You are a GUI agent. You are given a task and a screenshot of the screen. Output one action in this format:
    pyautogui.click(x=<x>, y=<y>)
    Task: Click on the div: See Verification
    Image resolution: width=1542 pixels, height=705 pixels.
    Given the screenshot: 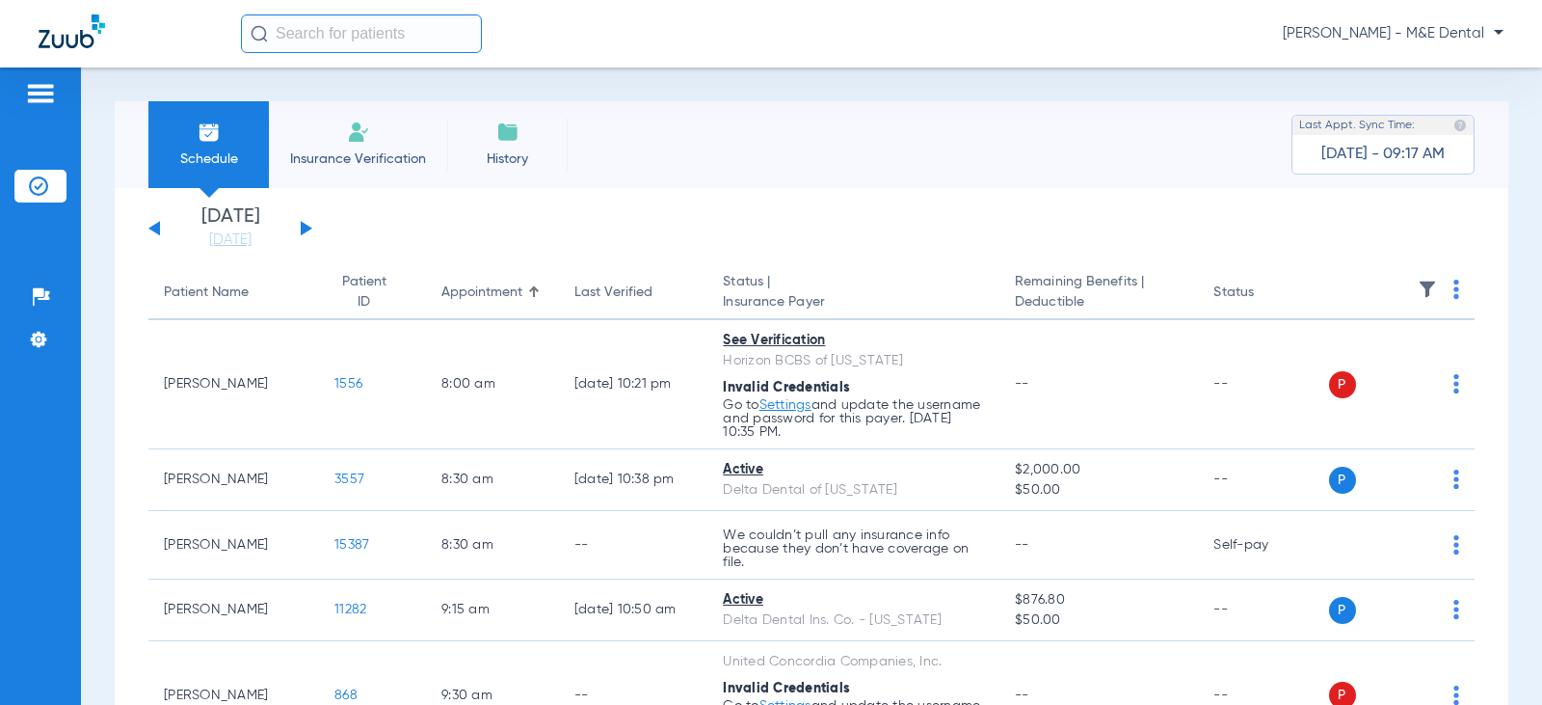 What is the action you would take?
    pyautogui.click(x=853, y=340)
    